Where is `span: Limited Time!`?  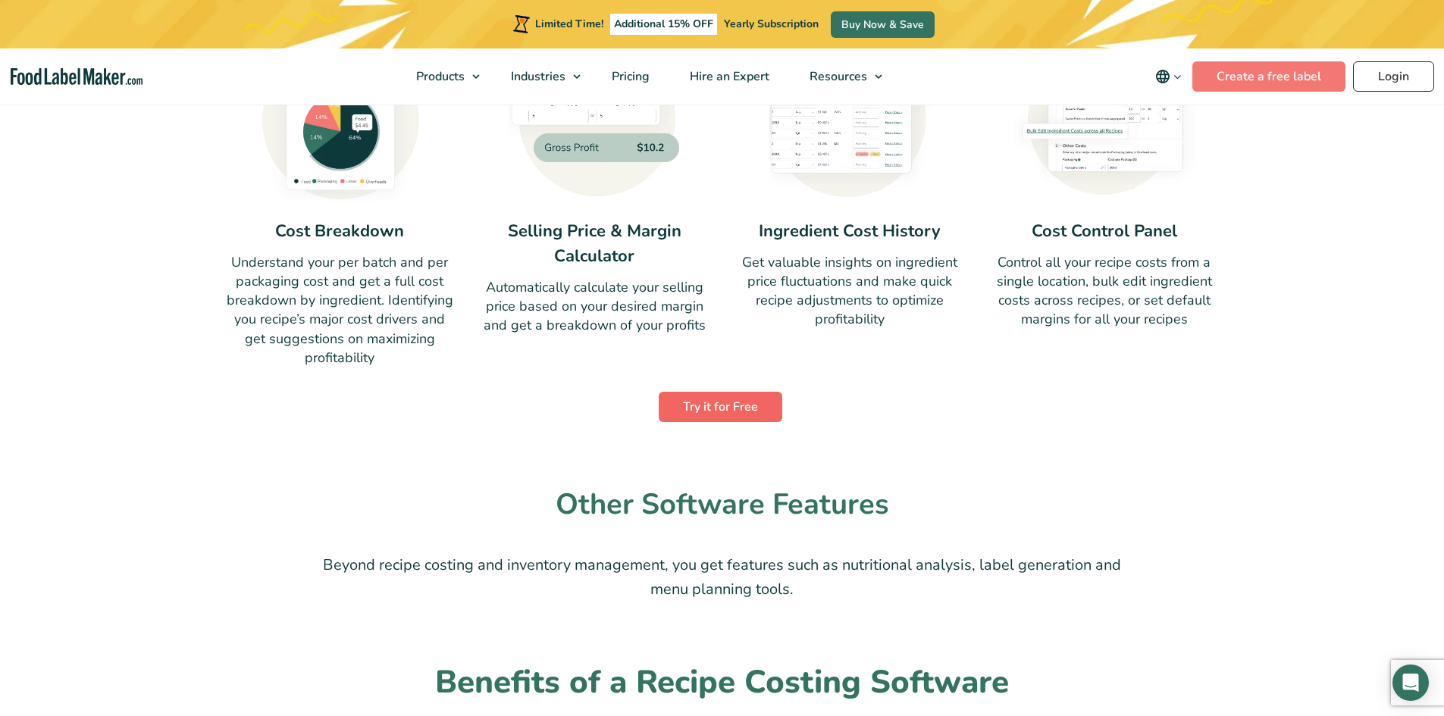 span: Limited Time! is located at coordinates (569, 23).